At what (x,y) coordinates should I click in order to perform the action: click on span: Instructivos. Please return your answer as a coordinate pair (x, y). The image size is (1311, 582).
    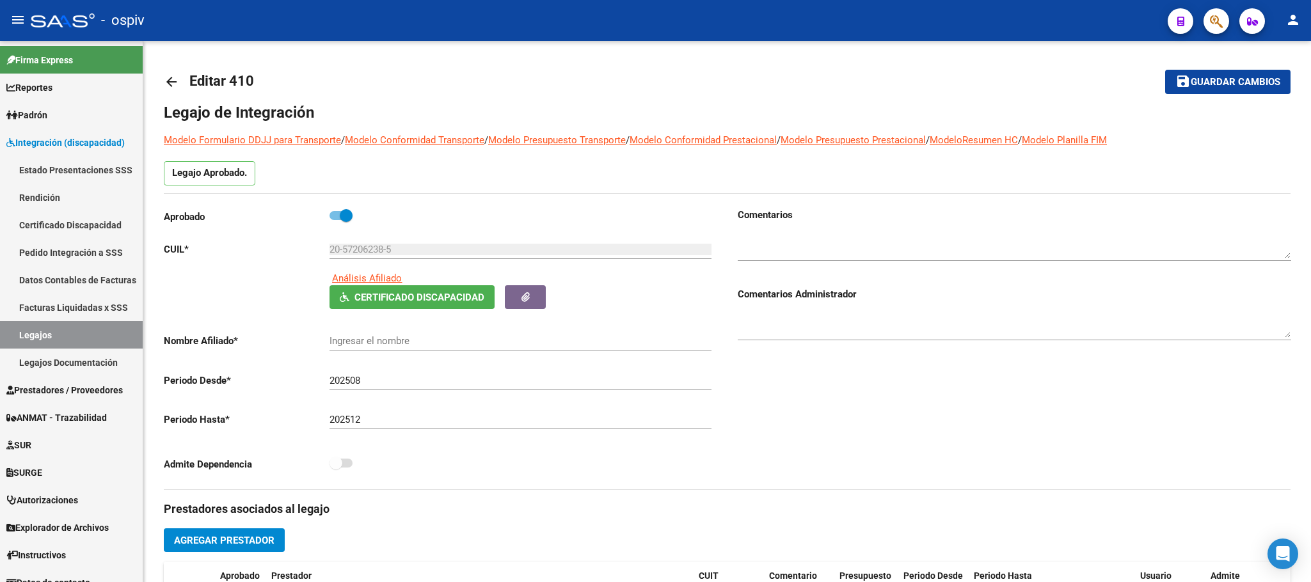
    Looking at the image, I should click on (36, 556).